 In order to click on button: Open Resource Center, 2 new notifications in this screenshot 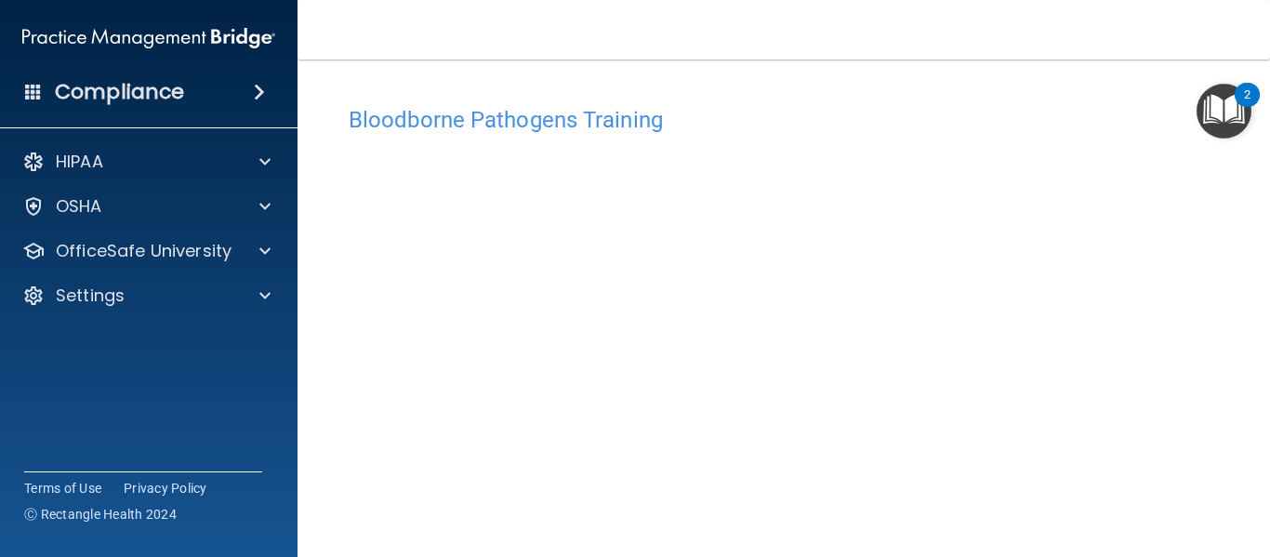, I will do `click(1224, 111)`.